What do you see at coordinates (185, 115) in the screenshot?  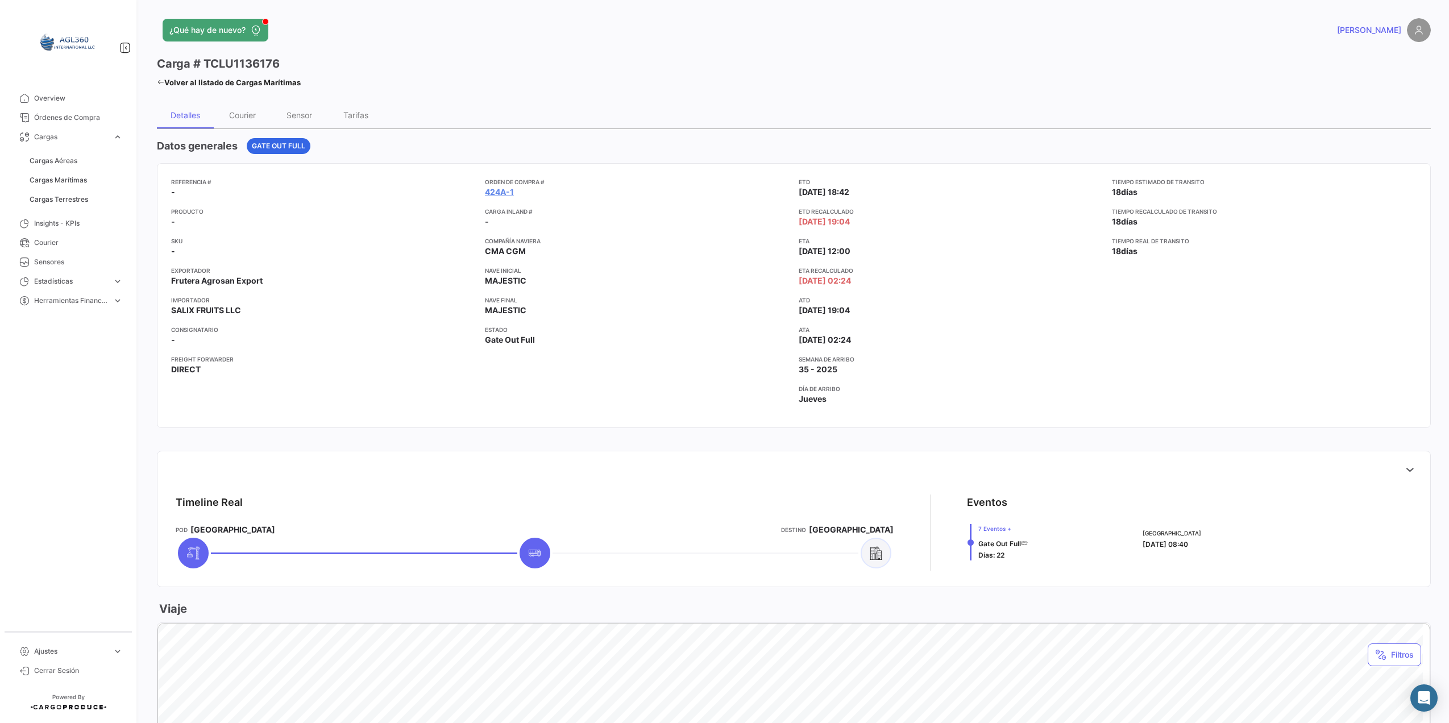 I see `div: Detalles` at bounding box center [185, 115].